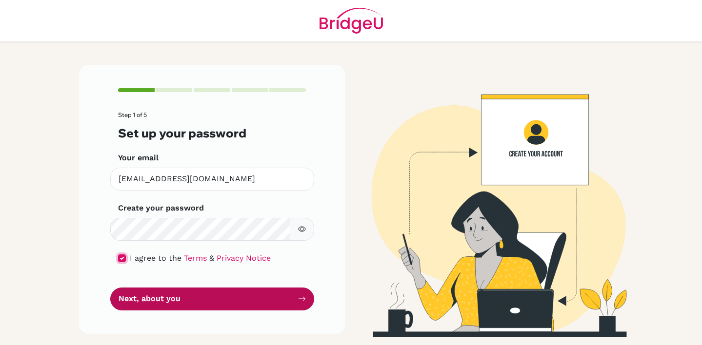  Describe the element at coordinates (161, 208) in the screenshot. I see `label: Create your password` at that location.